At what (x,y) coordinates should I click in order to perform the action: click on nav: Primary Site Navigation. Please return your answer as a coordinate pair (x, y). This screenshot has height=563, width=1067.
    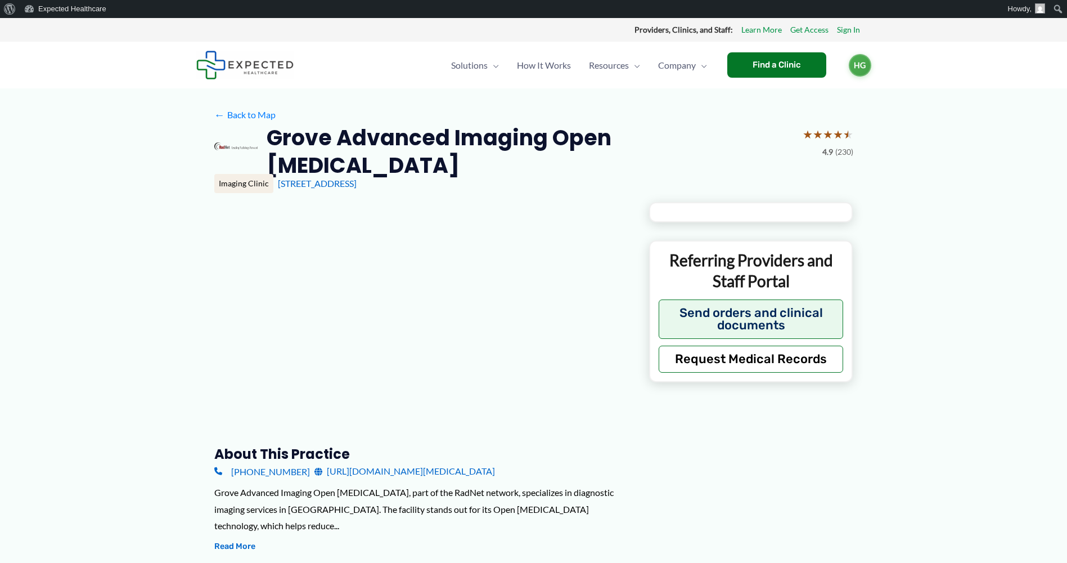
    Looking at the image, I should click on (579, 65).